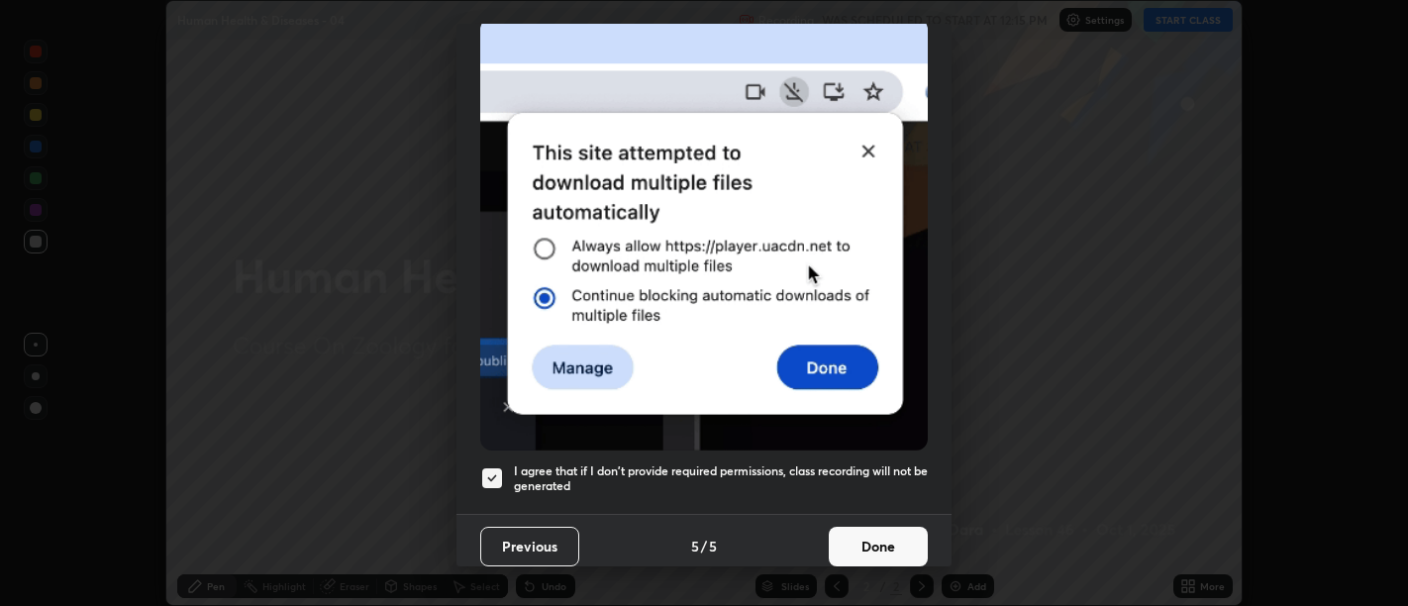  What do you see at coordinates (878, 547) in the screenshot?
I see `button: Done` at bounding box center [878, 547].